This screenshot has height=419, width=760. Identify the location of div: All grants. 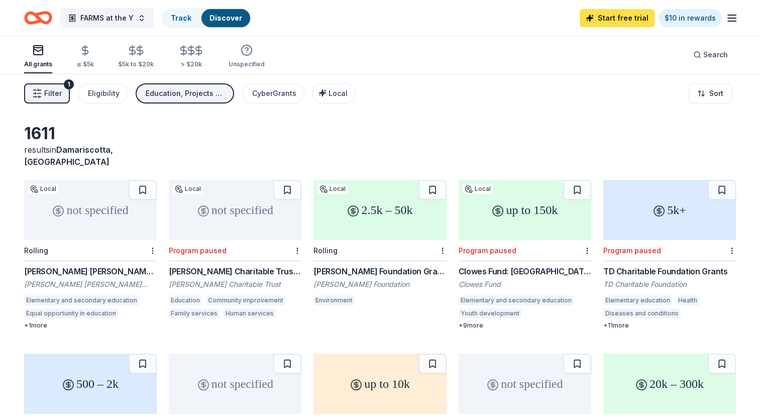
(38, 64).